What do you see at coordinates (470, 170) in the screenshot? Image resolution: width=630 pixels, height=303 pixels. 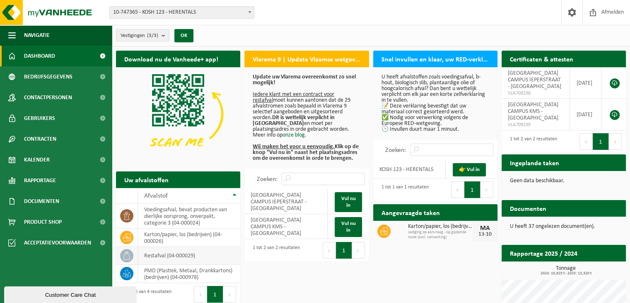 I see `a: 👉 Vul in` at bounding box center [470, 170].